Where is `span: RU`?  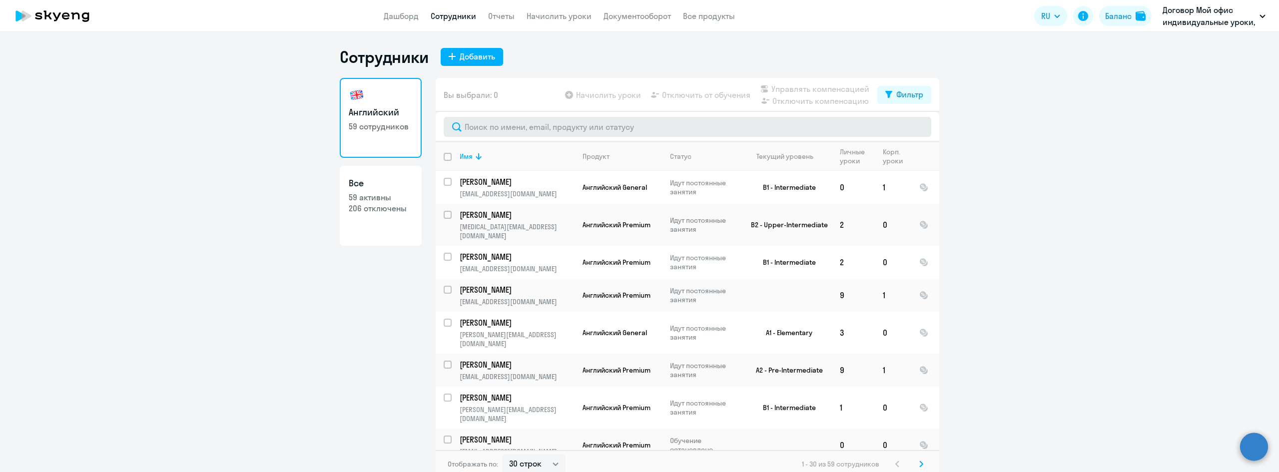 span: RU is located at coordinates (1046, 16).